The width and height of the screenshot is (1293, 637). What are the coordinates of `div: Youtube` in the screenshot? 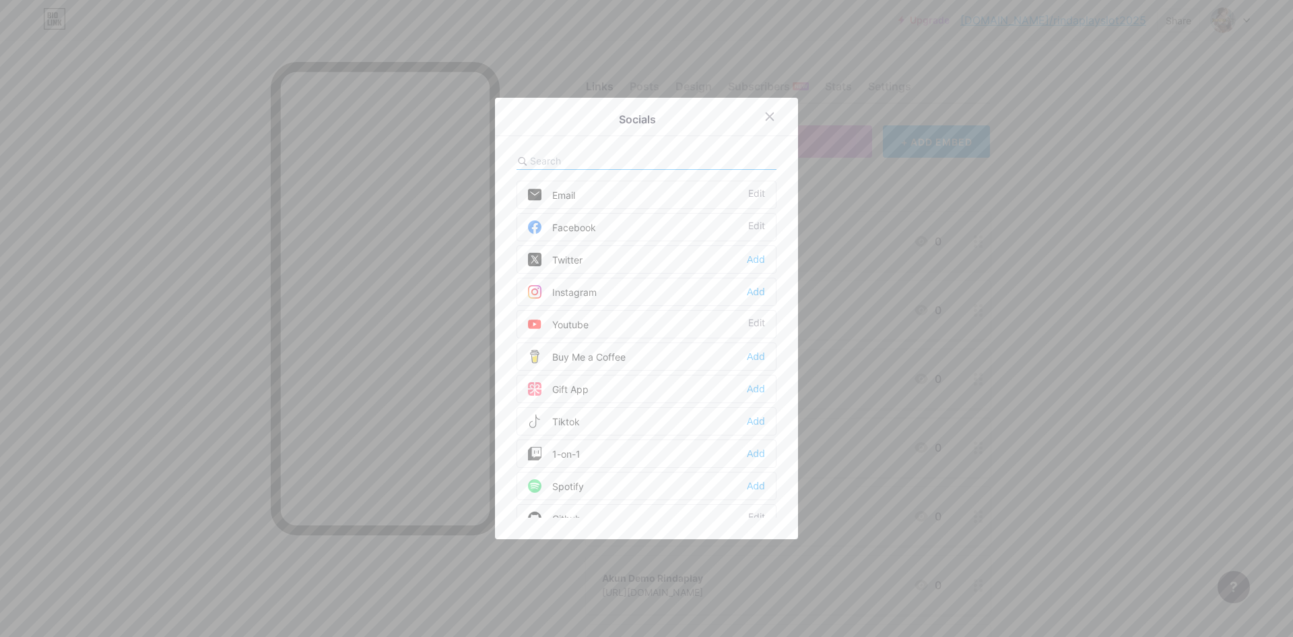 It's located at (558, 324).